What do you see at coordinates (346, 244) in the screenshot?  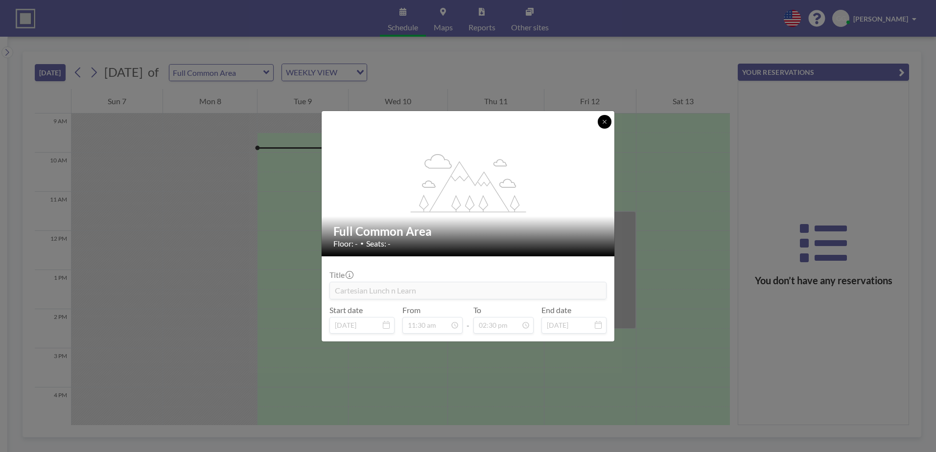 I see `span: Floor: -` at bounding box center [346, 244].